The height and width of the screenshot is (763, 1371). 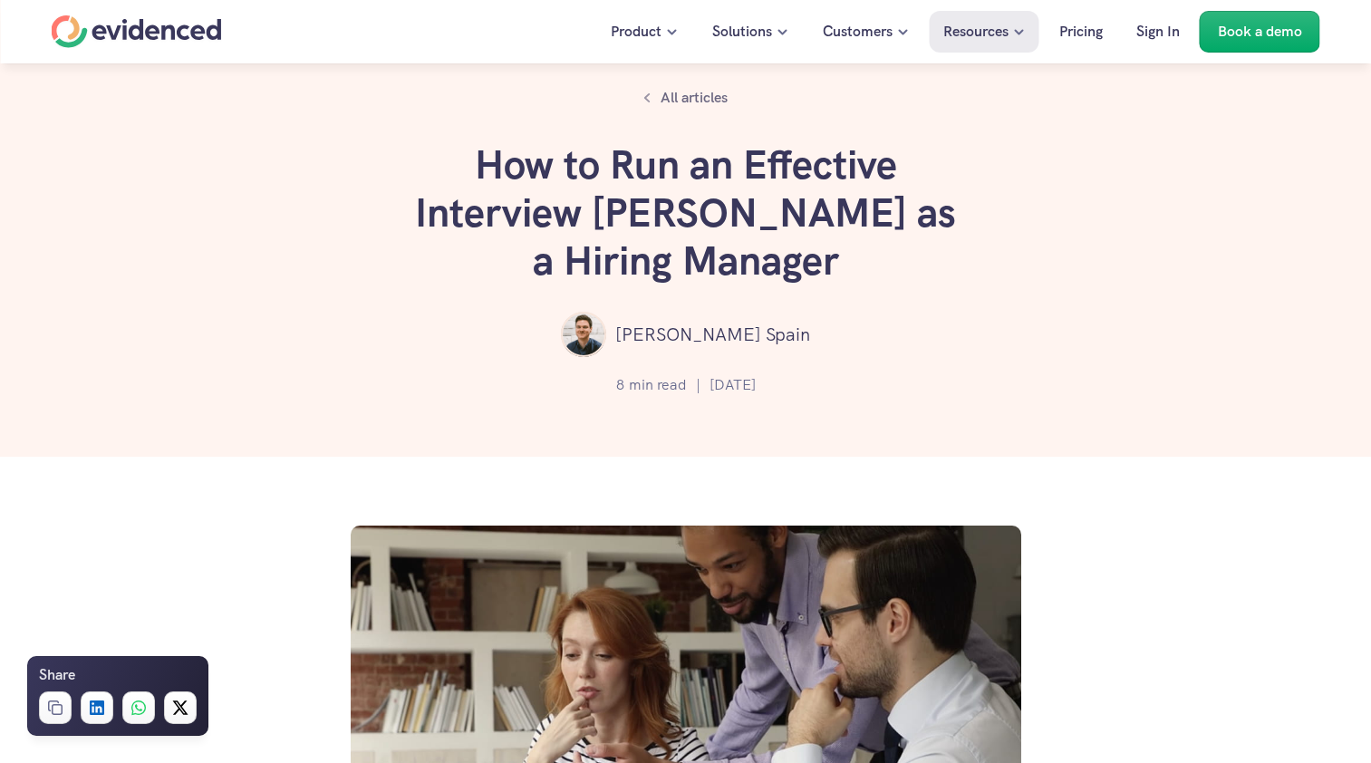 What do you see at coordinates (1260, 32) in the screenshot?
I see `p: Book a demo` at bounding box center [1260, 32].